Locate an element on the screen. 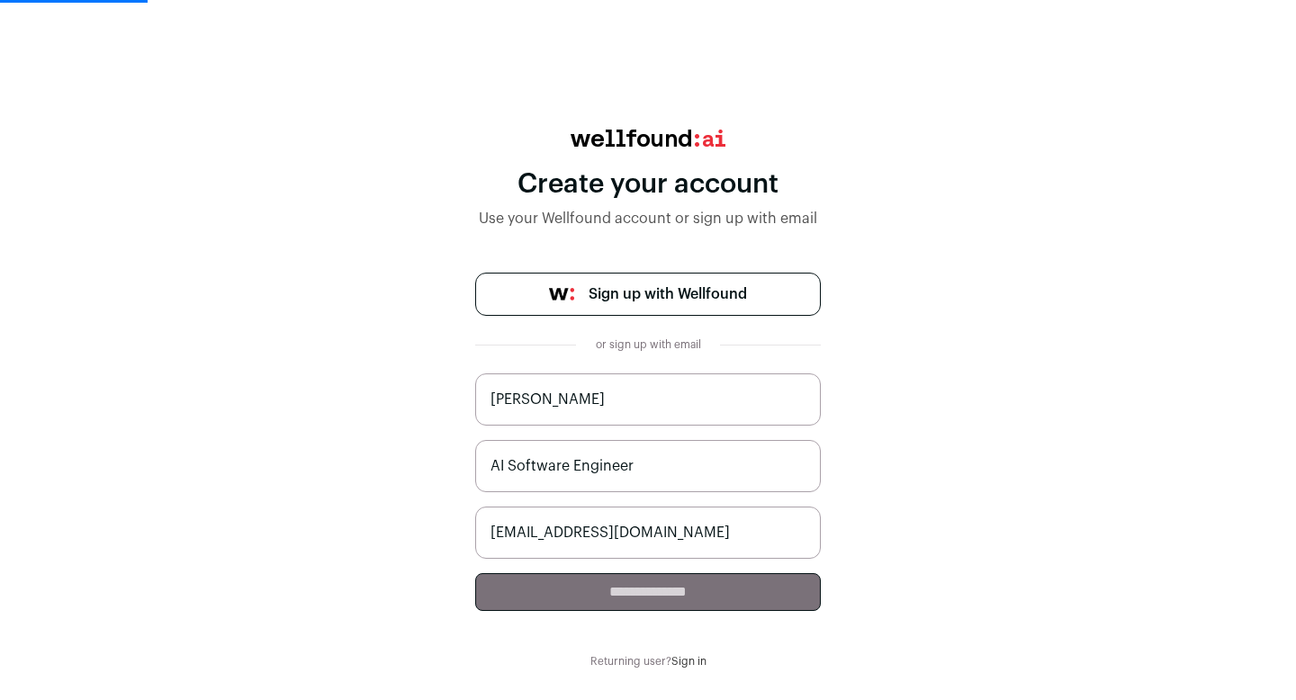  a: Sign up with Wellfound is located at coordinates (648, 294).